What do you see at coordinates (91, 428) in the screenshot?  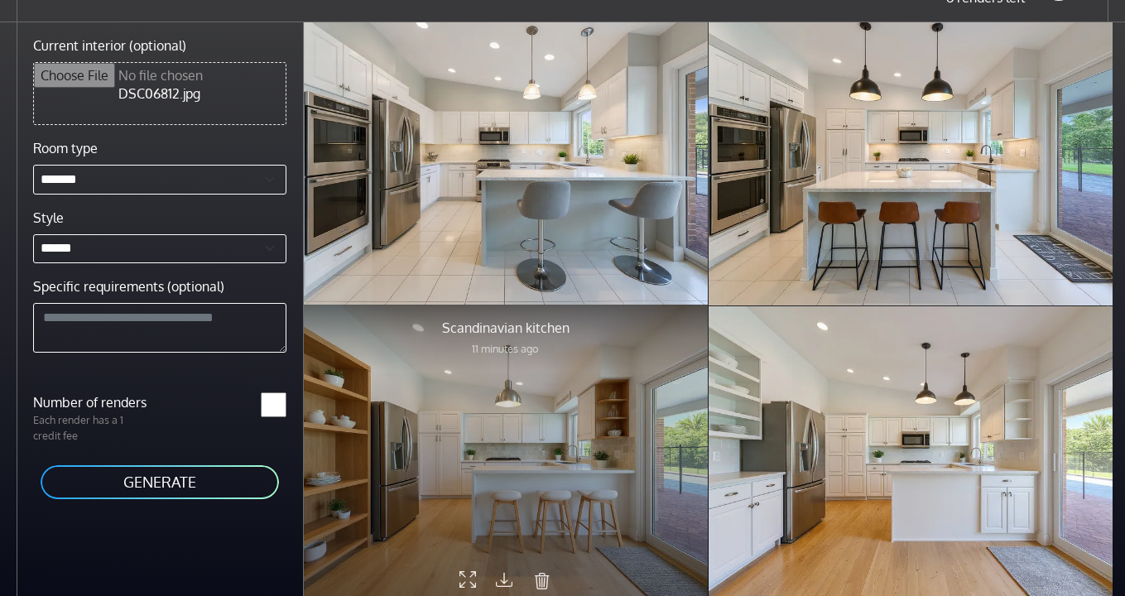 I see `p: Each render has a 1 credit fee` at bounding box center [91, 428].